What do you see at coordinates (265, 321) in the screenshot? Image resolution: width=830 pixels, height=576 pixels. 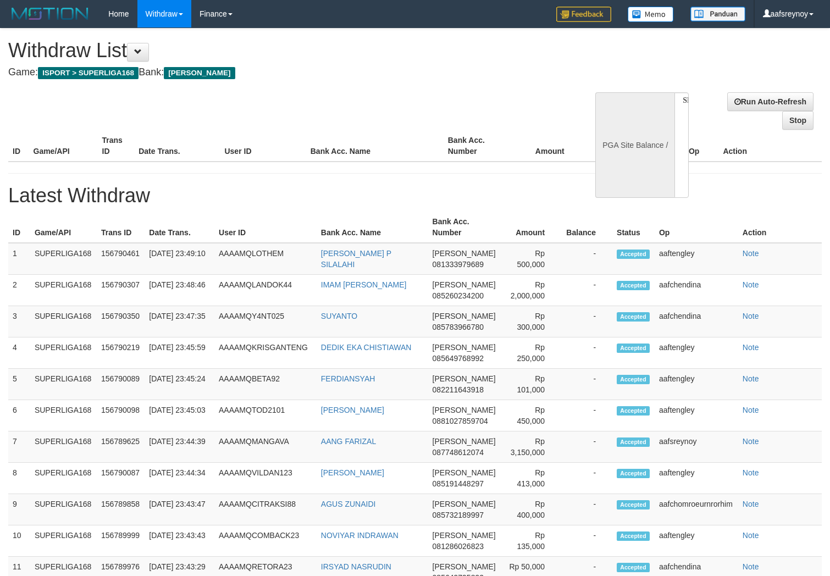 I see `td: AAAAMQY4NT025` at bounding box center [265, 321].